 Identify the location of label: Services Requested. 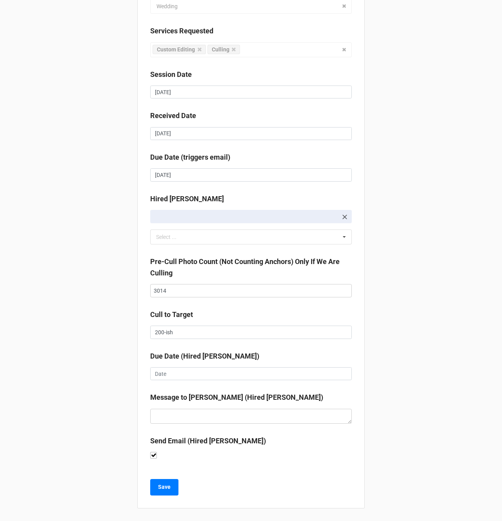
(182, 31).